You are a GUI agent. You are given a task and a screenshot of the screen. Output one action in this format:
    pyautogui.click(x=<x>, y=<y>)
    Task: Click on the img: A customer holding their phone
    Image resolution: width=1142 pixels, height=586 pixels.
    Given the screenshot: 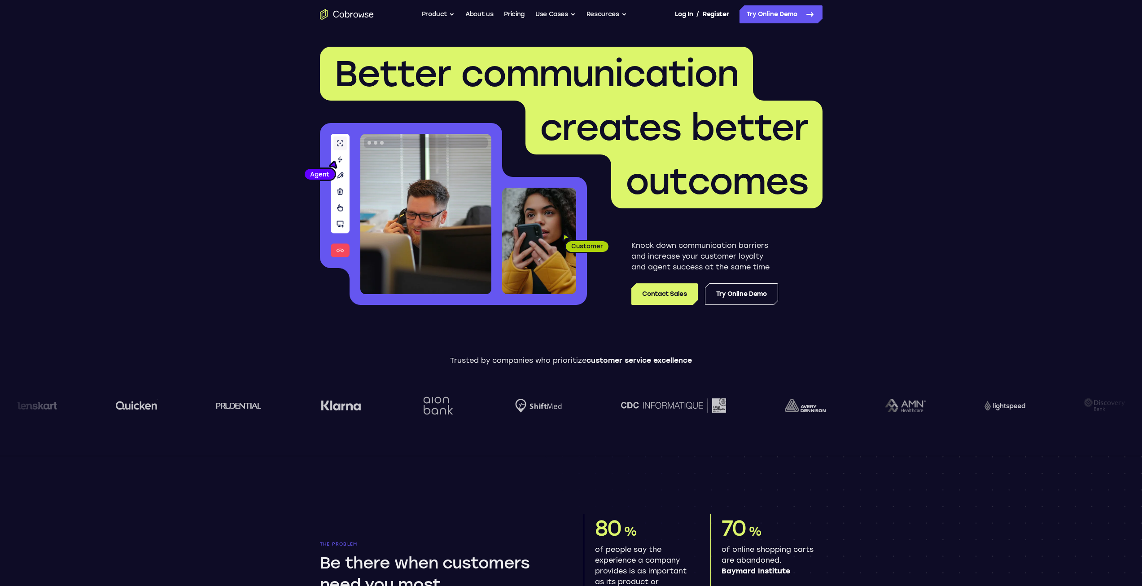 What is the action you would take?
    pyautogui.click(x=539, y=241)
    